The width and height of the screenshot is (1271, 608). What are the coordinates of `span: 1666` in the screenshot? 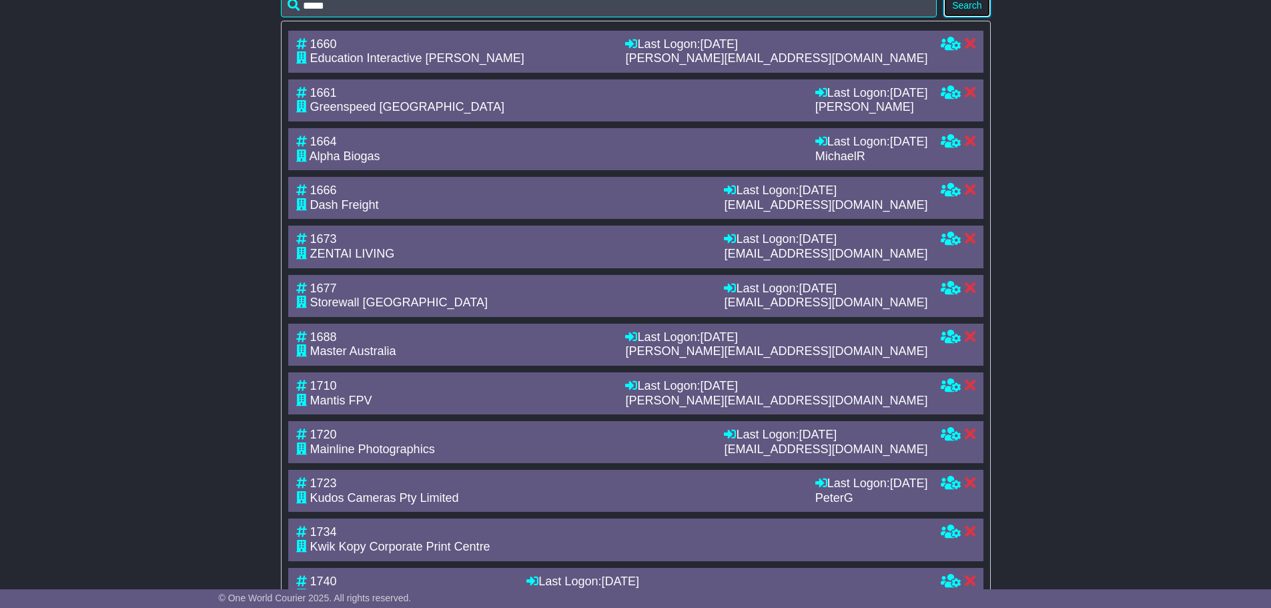 It's located at (324, 190).